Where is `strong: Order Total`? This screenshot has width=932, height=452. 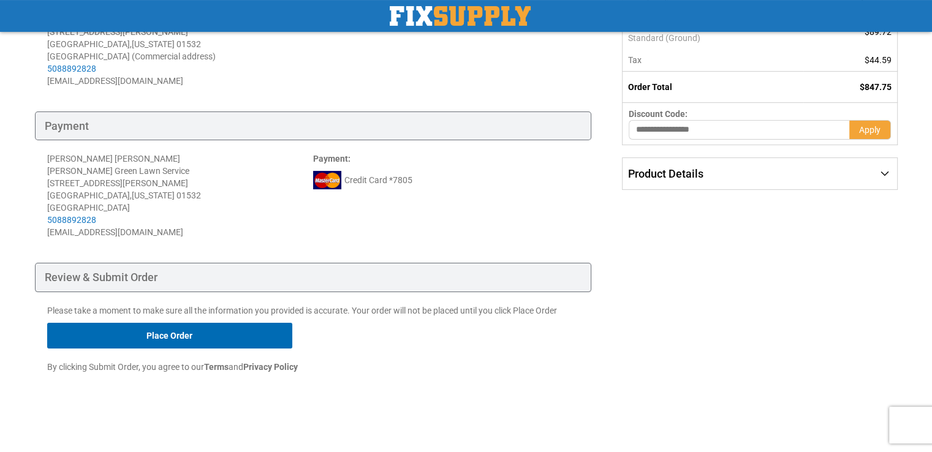 strong: Order Total is located at coordinates (650, 87).